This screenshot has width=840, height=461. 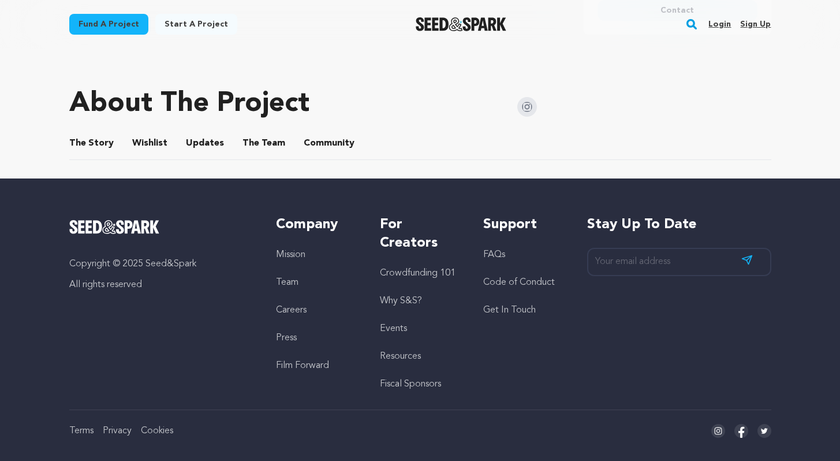 I want to click on a: Team, so click(x=287, y=282).